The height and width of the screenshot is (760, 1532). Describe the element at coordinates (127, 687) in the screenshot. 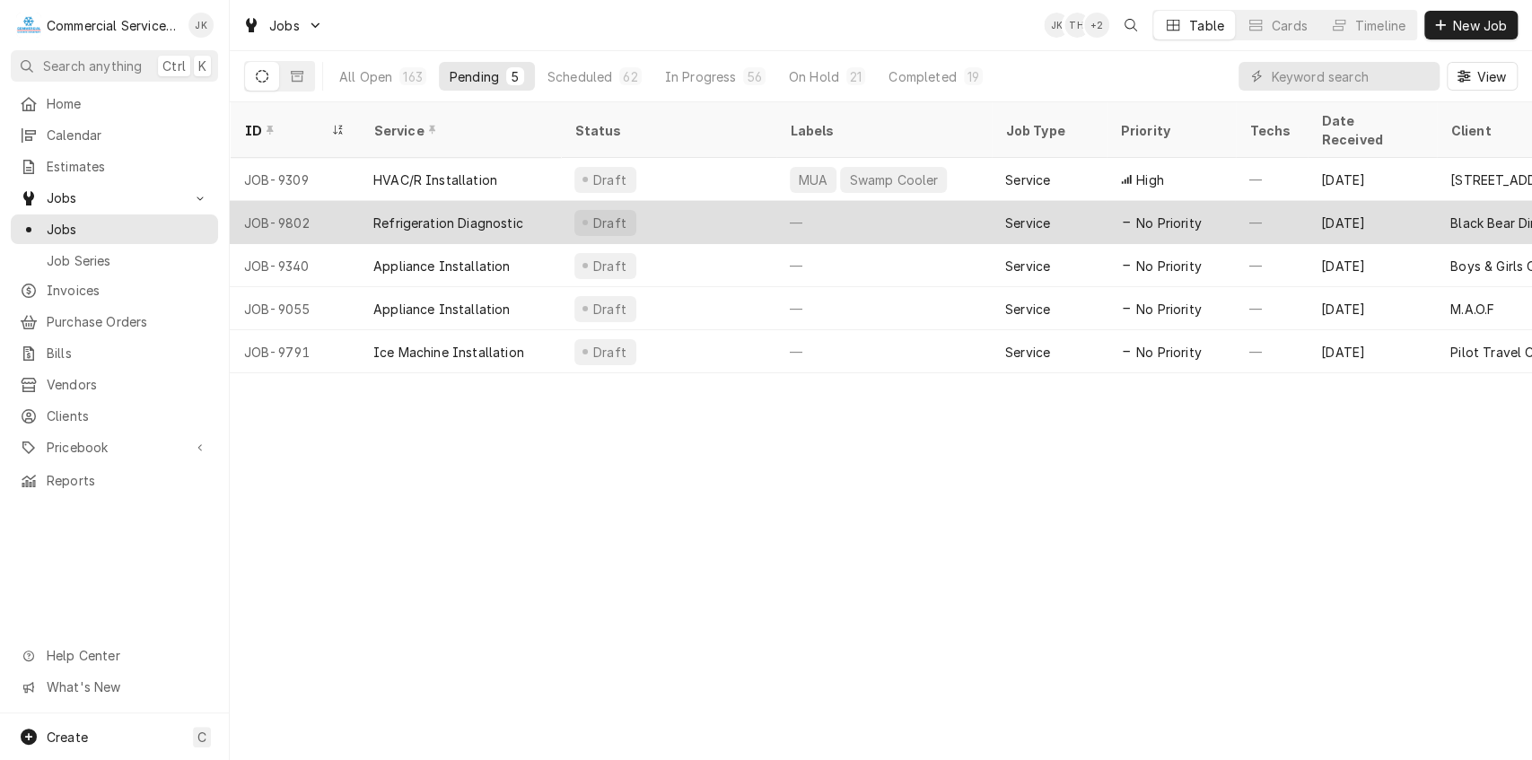

I see `span: What's New` at that location.